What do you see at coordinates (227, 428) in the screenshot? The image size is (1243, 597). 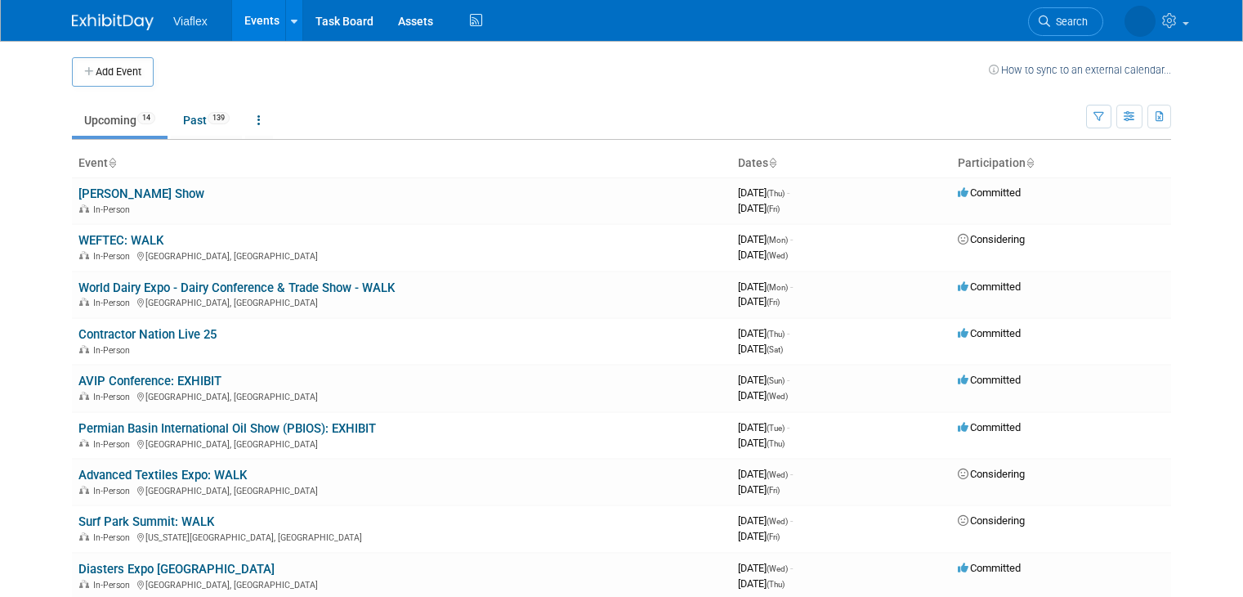 I see `a: Permian Basin International Oil Show (PBIOS): EXHIBIT` at bounding box center [227, 428].